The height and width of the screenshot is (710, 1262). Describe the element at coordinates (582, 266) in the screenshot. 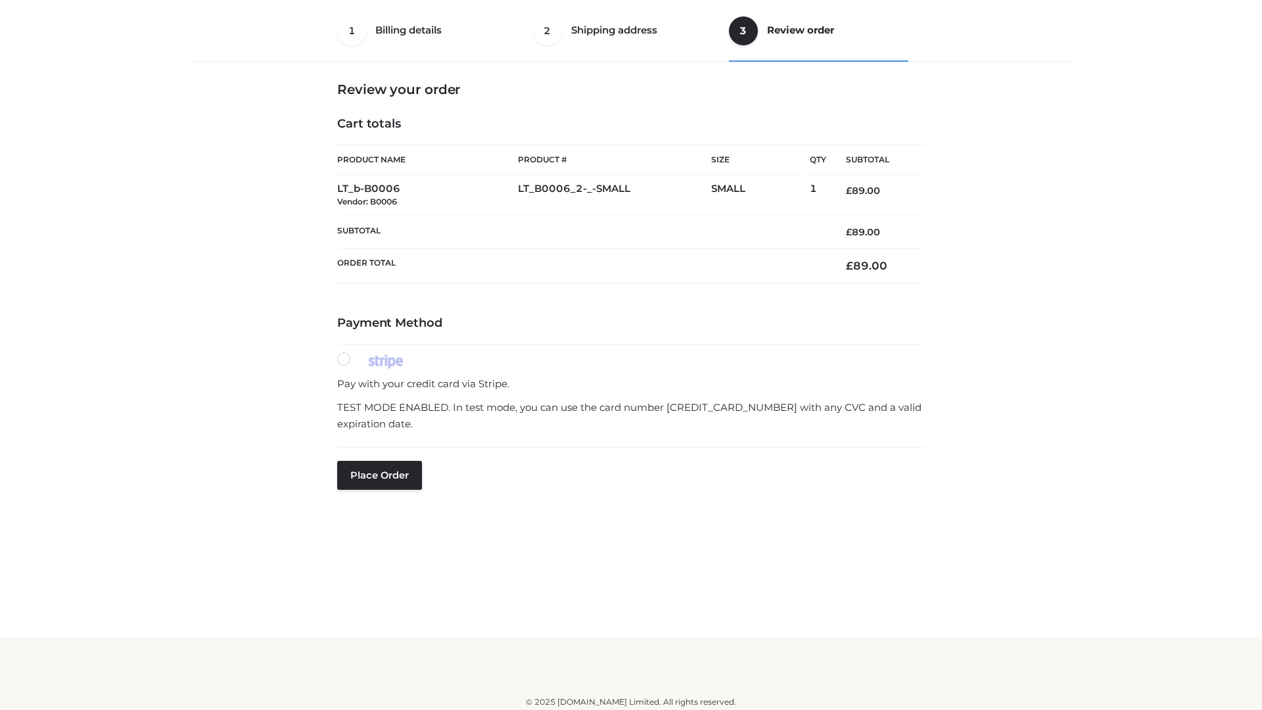

I see `th: Order Total` at that location.